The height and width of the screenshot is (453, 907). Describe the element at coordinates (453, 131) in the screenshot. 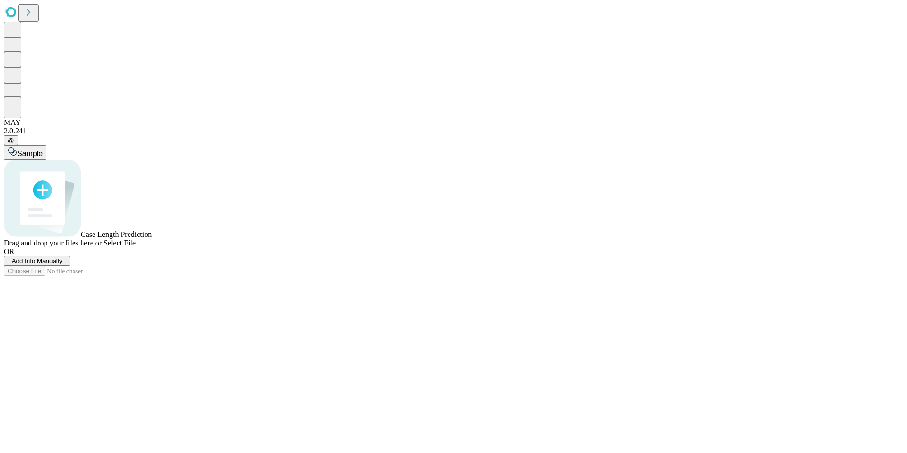

I see `div: 2.0.241` at that location.